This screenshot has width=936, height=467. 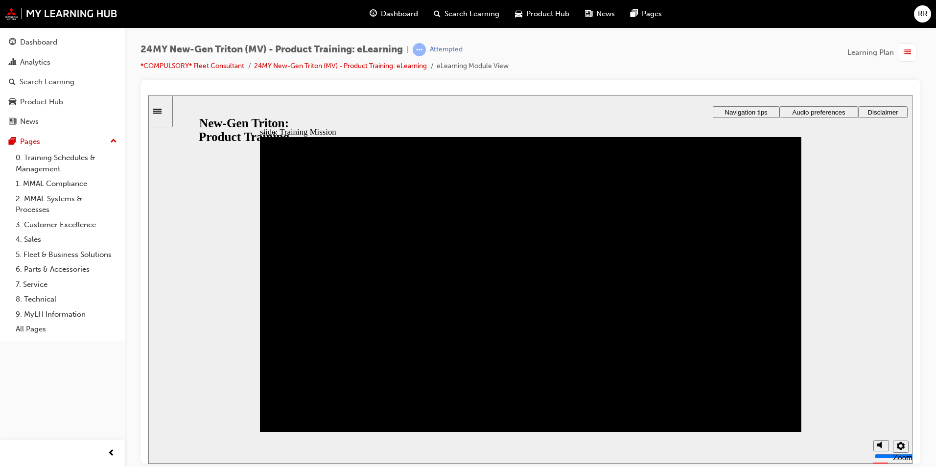 I want to click on button: DashboardAnalyticsSearch LearningProduct HubNews, so click(x=62, y=82).